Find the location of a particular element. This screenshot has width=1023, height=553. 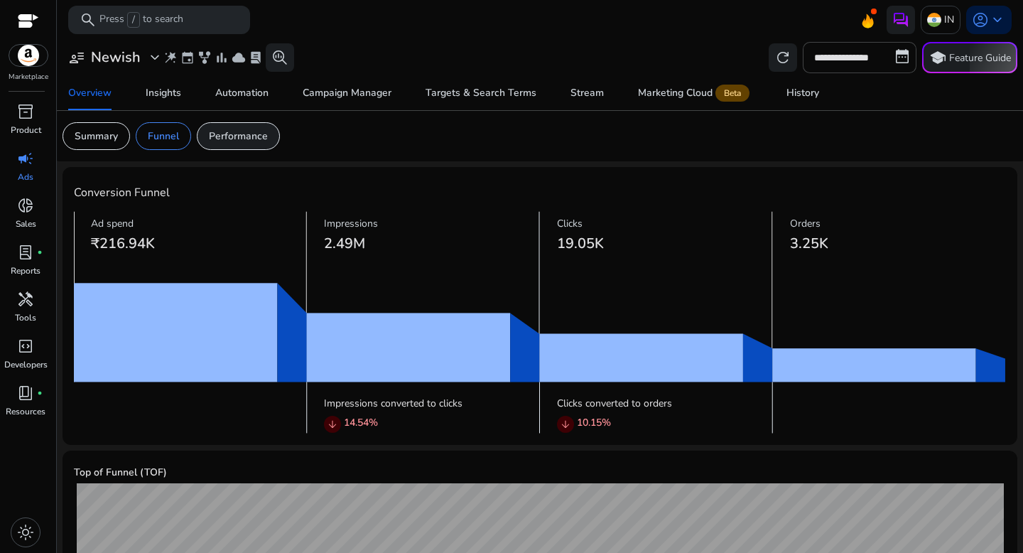

p: Clicks converted to orders is located at coordinates (665, 403).